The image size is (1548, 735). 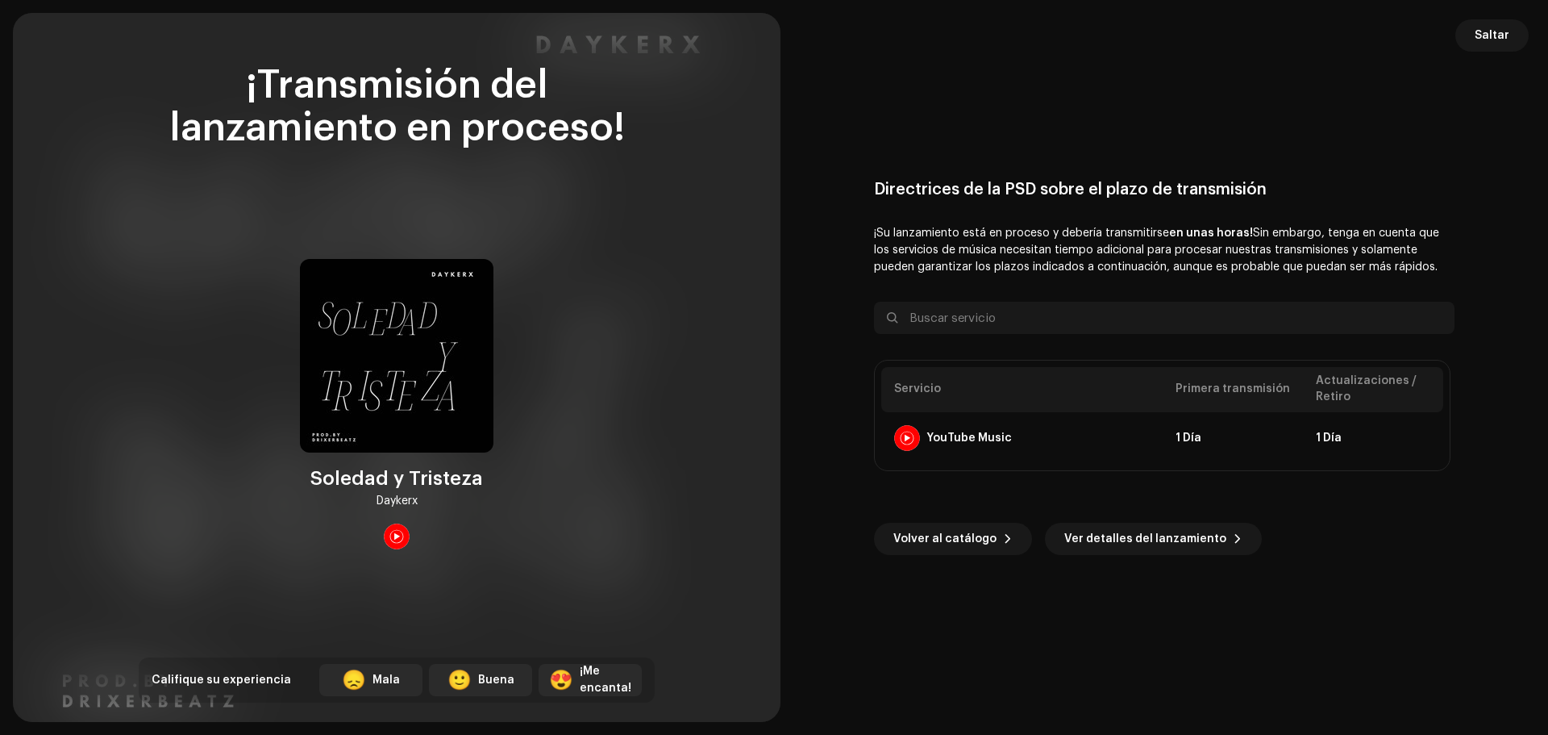 What do you see at coordinates (1211, 233) in the screenshot?
I see `b: en unas horas!` at bounding box center [1211, 233].